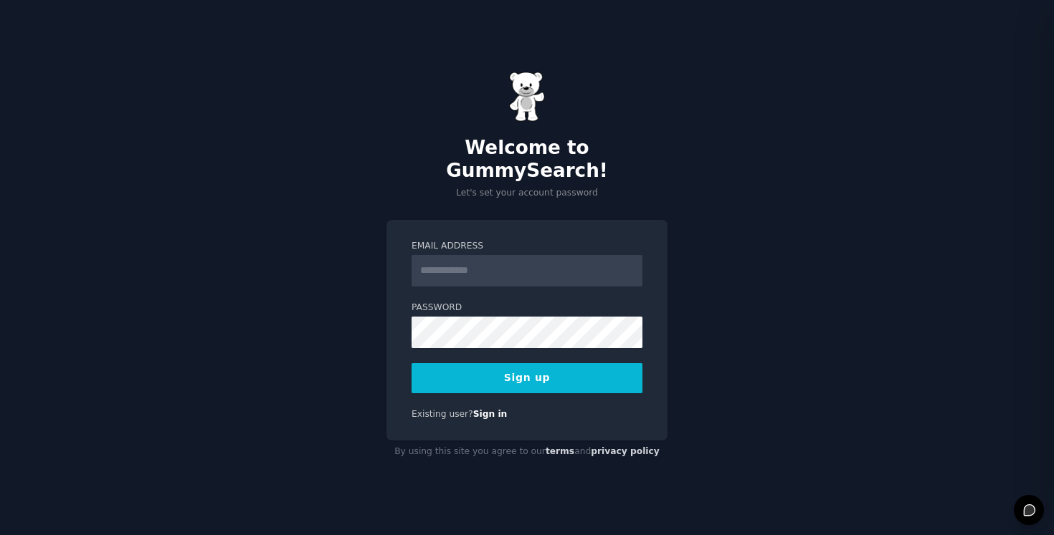 The image size is (1054, 535). I want to click on p: Let's set your account password, so click(527, 194).